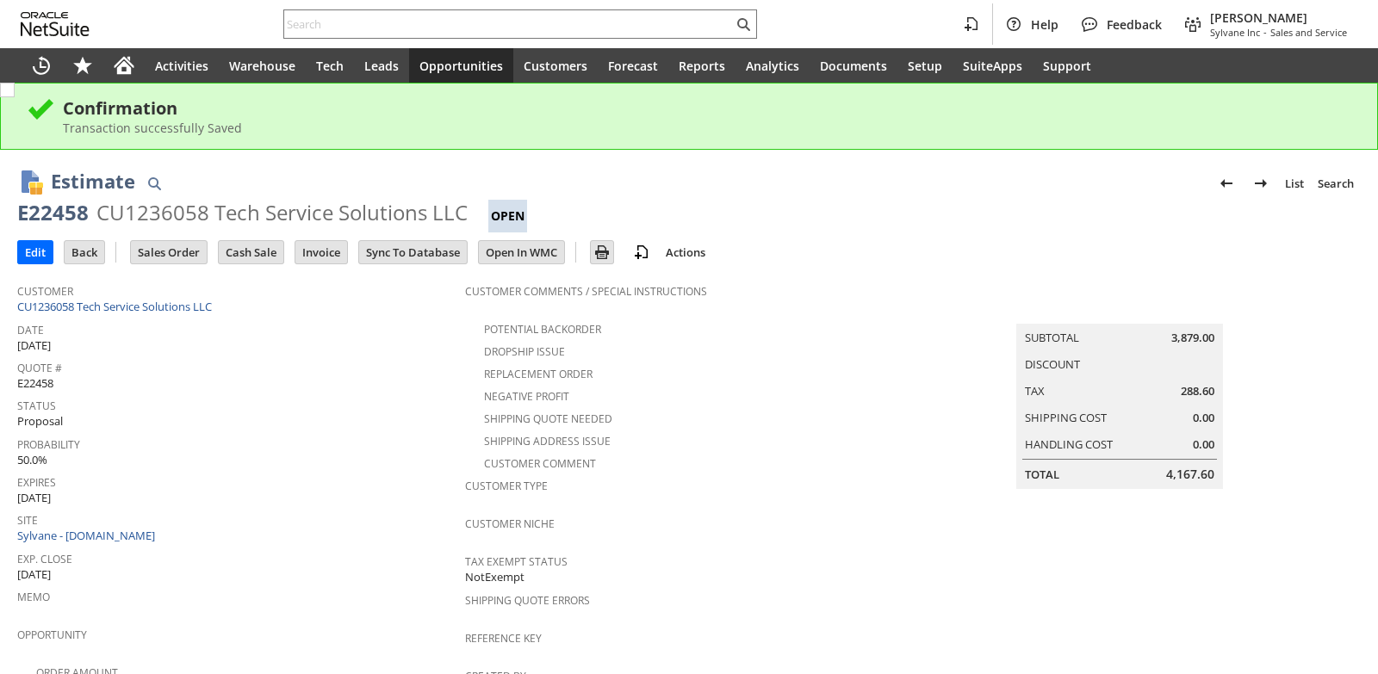  I want to click on a: Quote #, so click(40, 368).